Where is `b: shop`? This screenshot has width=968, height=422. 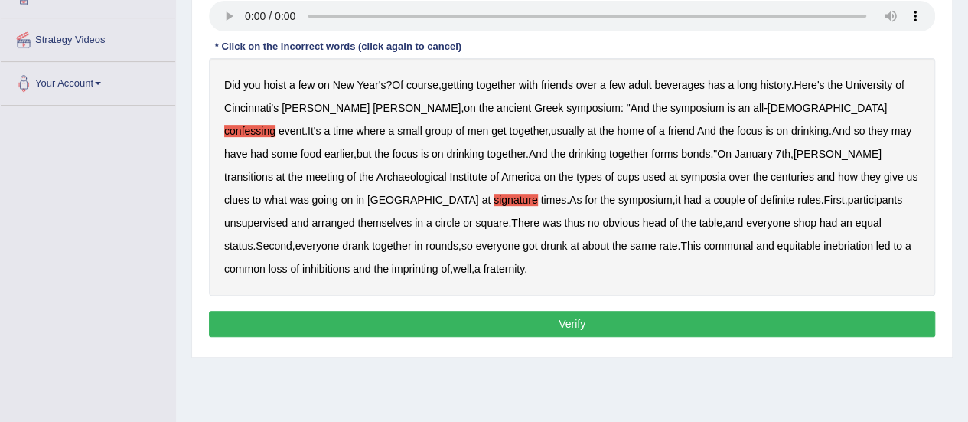
b: shop is located at coordinates (805, 223).